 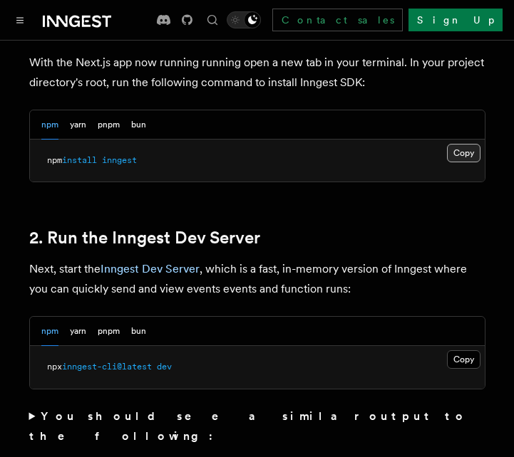 I want to click on a: Inngest Dev Server, so click(x=150, y=269).